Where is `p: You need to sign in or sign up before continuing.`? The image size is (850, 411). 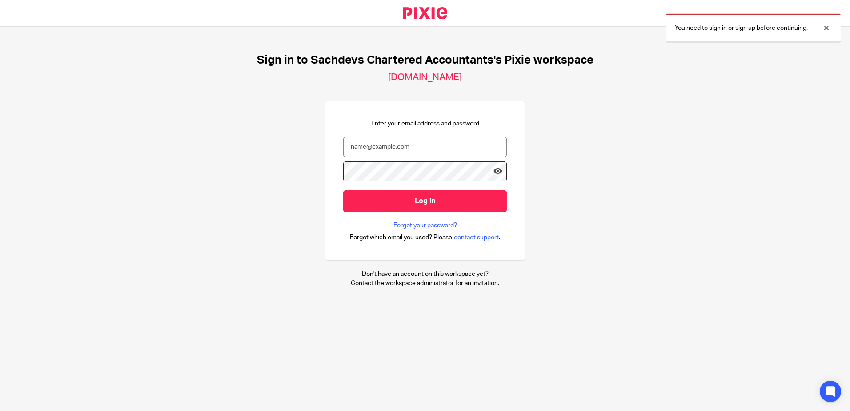
p: You need to sign in or sign up before continuing. is located at coordinates (741, 28).